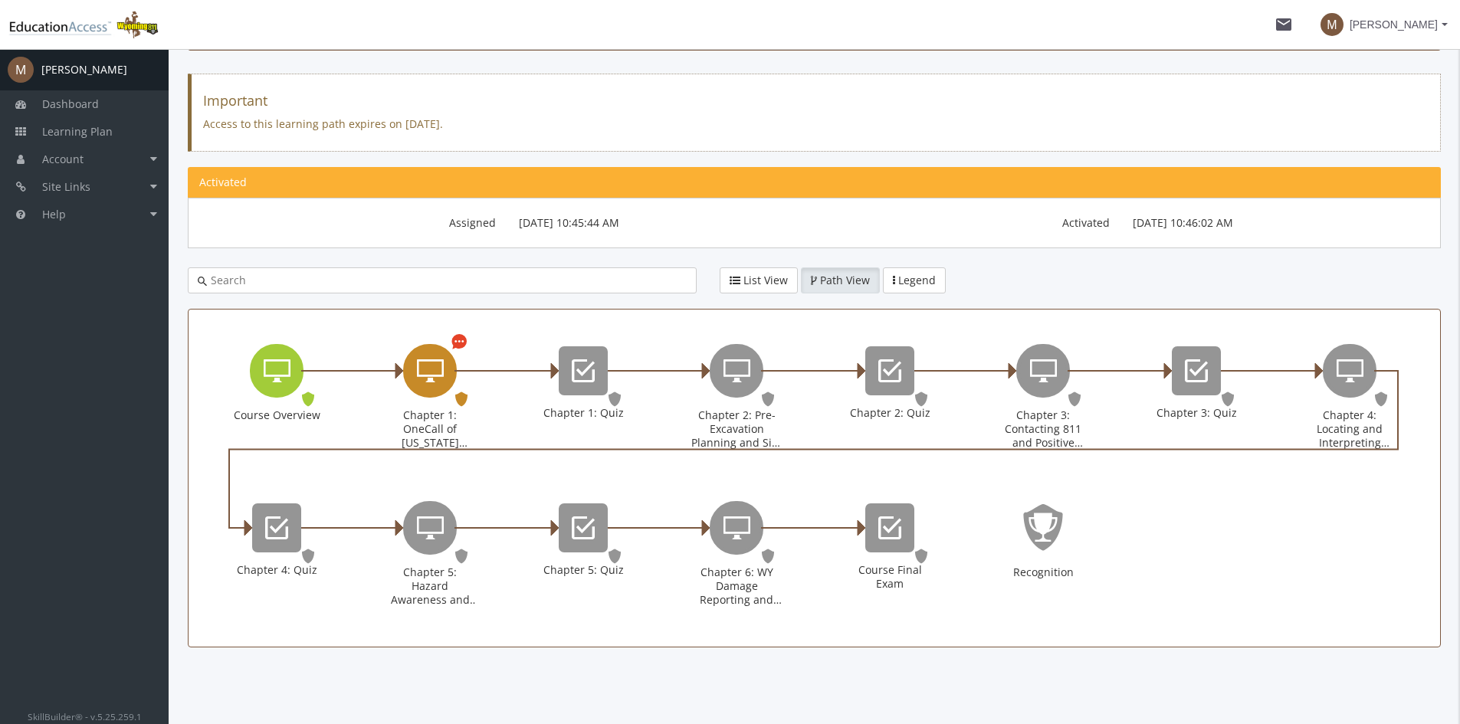  Describe the element at coordinates (447, 280) in the screenshot. I see `input: Search` at that location.